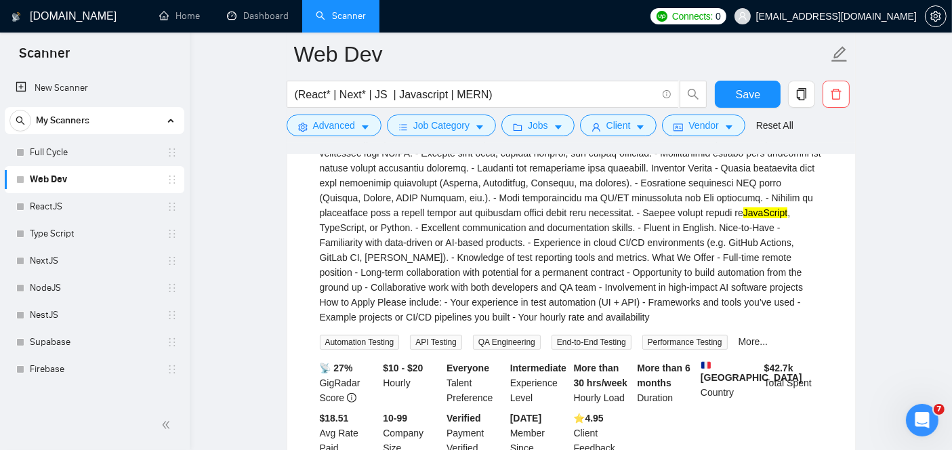 The height and width of the screenshot is (450, 952). What do you see at coordinates (618, 125) in the screenshot?
I see `span: Client` at bounding box center [618, 125].